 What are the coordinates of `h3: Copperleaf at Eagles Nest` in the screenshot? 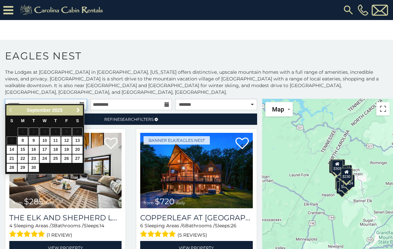 It's located at (196, 217).